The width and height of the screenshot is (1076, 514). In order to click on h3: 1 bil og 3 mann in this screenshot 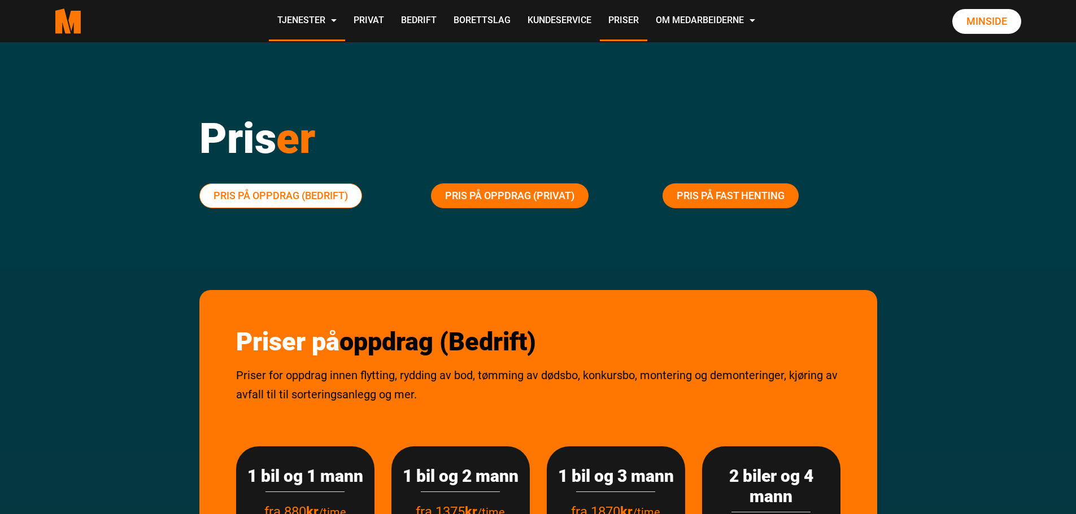, I will do `click(616, 477)`.